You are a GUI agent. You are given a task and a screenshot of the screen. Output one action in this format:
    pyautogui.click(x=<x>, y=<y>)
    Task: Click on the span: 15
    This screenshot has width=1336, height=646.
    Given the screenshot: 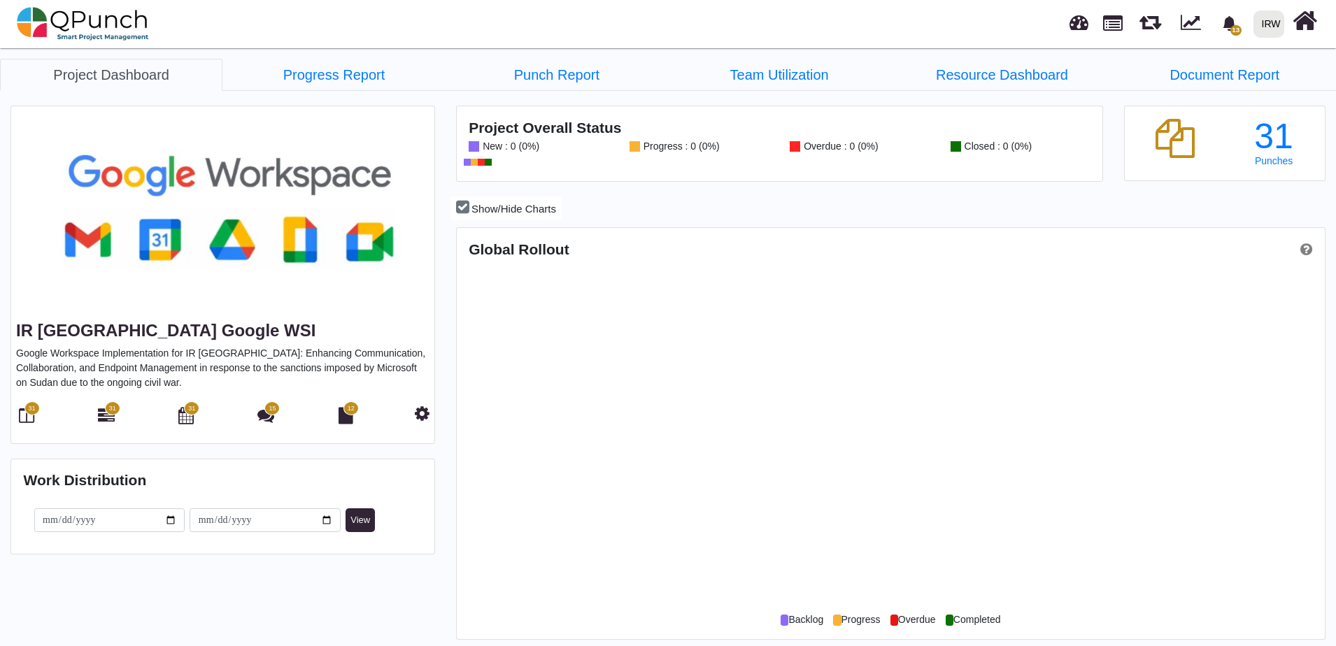 What is the action you would take?
    pyautogui.click(x=272, y=409)
    